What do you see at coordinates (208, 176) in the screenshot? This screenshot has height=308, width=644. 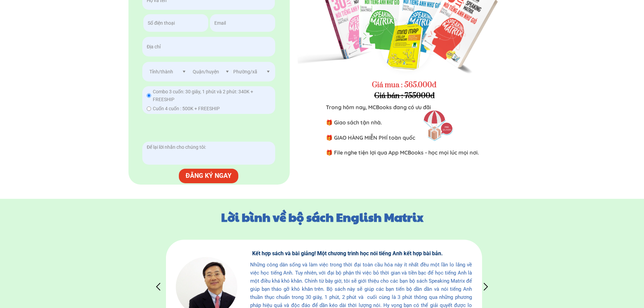 I see `p: ĐĂNG KÝ NGAY` at bounding box center [208, 176].